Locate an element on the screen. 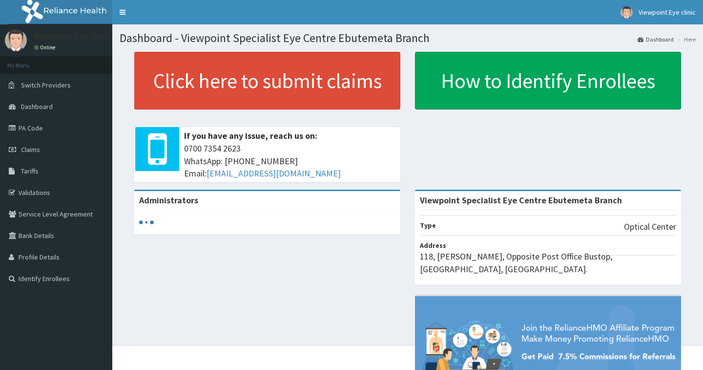 Image resolution: width=703 pixels, height=370 pixels. b: Type is located at coordinates (428, 225).